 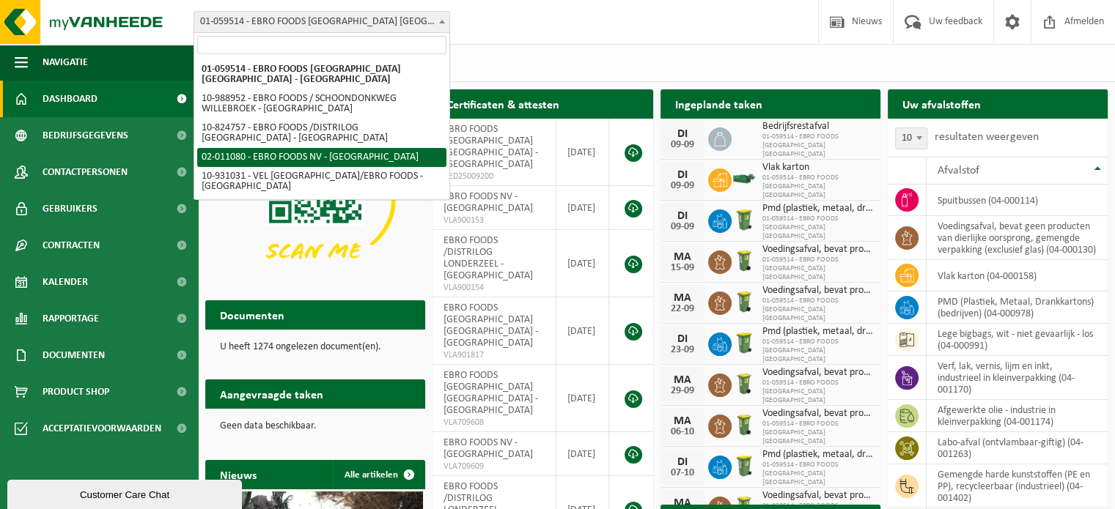 I want to click on p: Geen data beschikbaar., so click(x=315, y=427).